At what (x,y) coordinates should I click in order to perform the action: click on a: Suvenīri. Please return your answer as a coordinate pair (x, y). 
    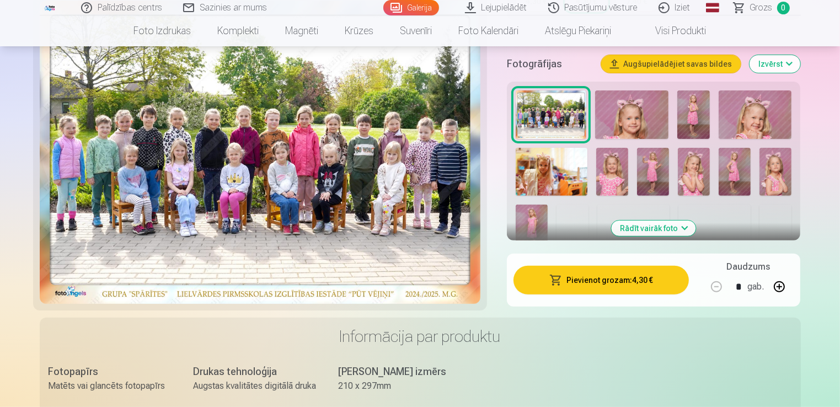
    Looking at the image, I should click on (416, 31).